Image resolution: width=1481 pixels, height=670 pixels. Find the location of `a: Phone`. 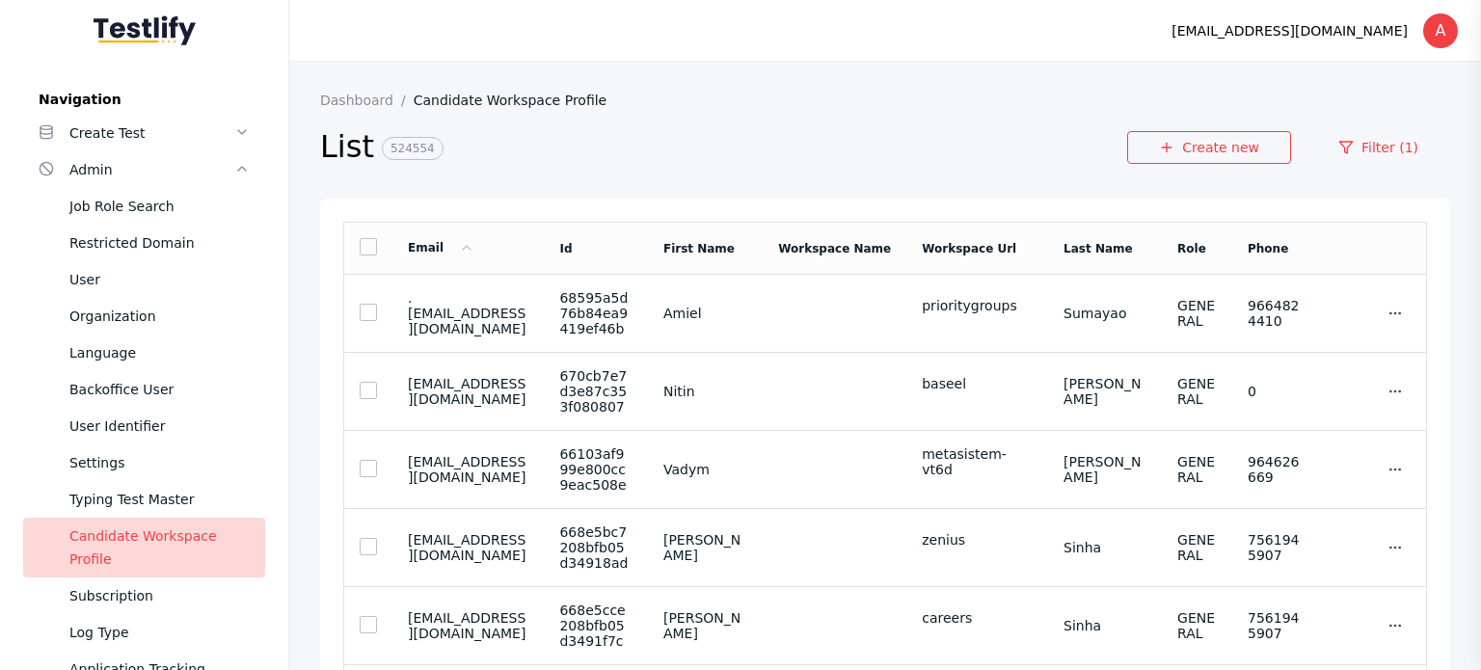

a: Phone is located at coordinates (1268, 249).